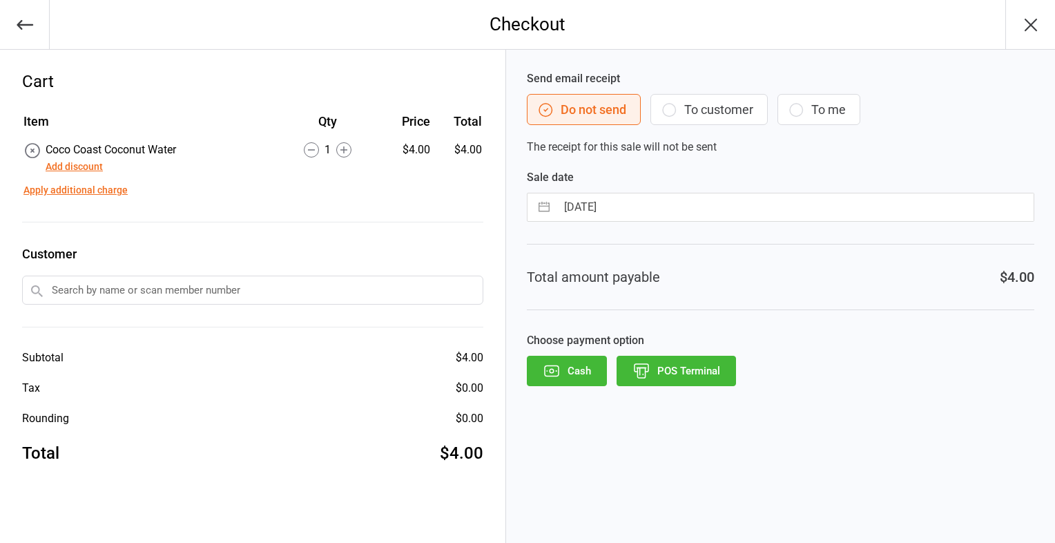  Describe the element at coordinates (459, 126) in the screenshot. I see `th: Total` at that location.